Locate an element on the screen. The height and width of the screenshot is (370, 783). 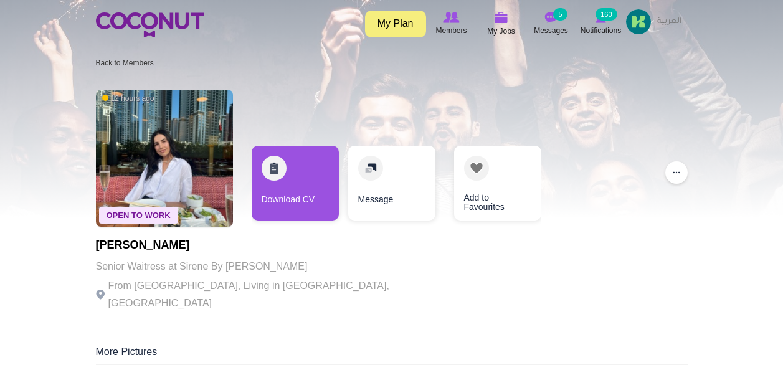
span: Open To Work is located at coordinates (138, 215).